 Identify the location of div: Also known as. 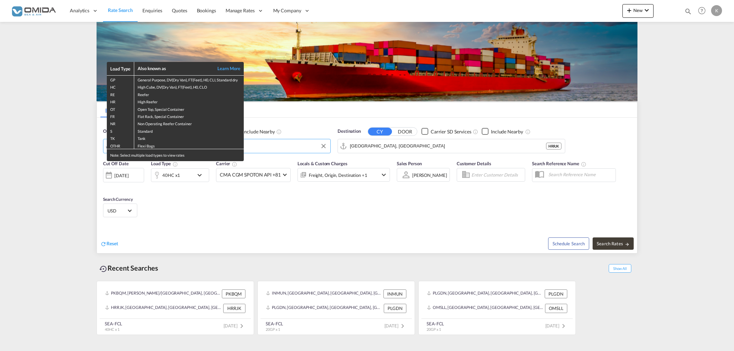
(173, 68).